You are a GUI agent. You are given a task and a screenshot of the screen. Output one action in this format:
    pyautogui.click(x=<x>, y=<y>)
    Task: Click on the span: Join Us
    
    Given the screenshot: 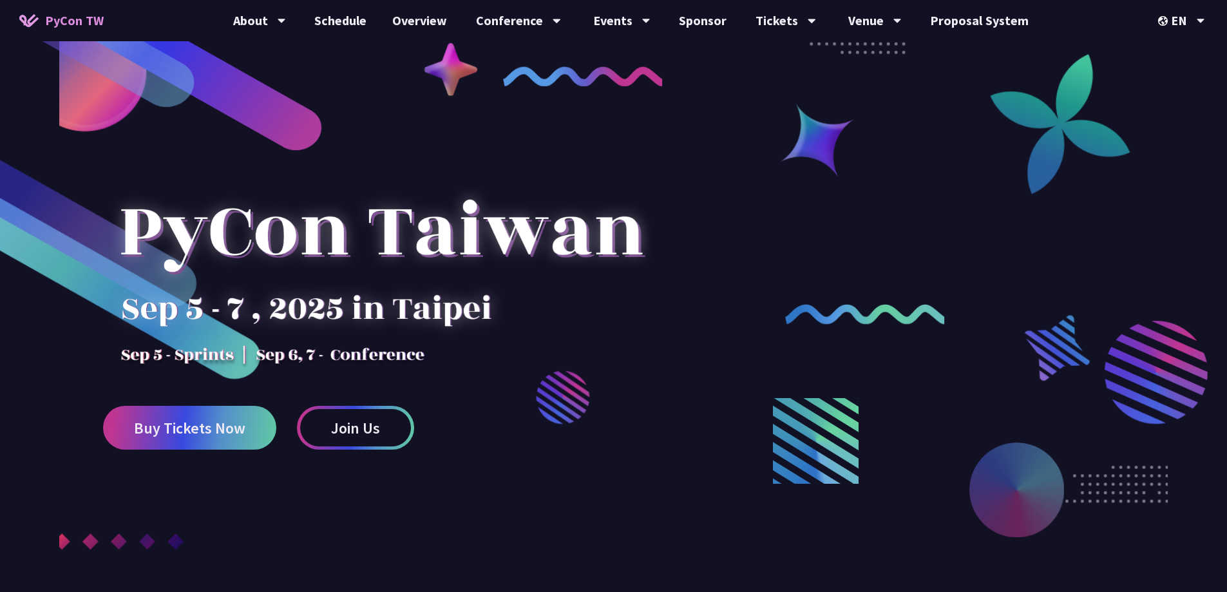 What is the action you would take?
    pyautogui.click(x=356, y=428)
    